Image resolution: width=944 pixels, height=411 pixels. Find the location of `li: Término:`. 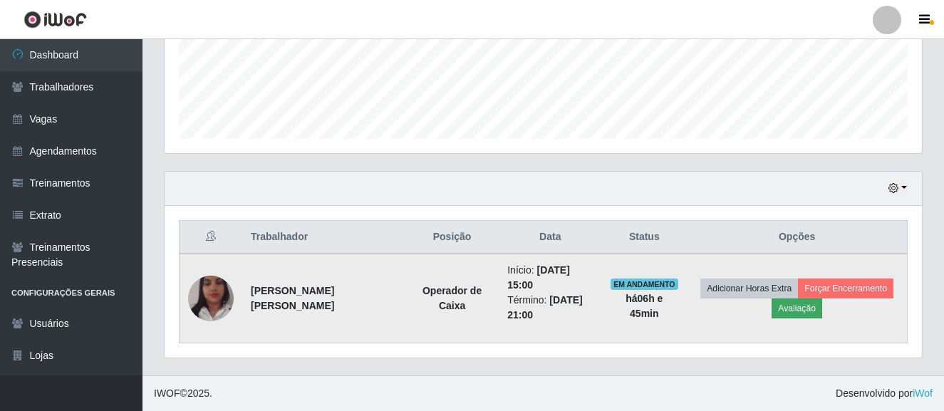

li: Término: is located at coordinates (550, 308).